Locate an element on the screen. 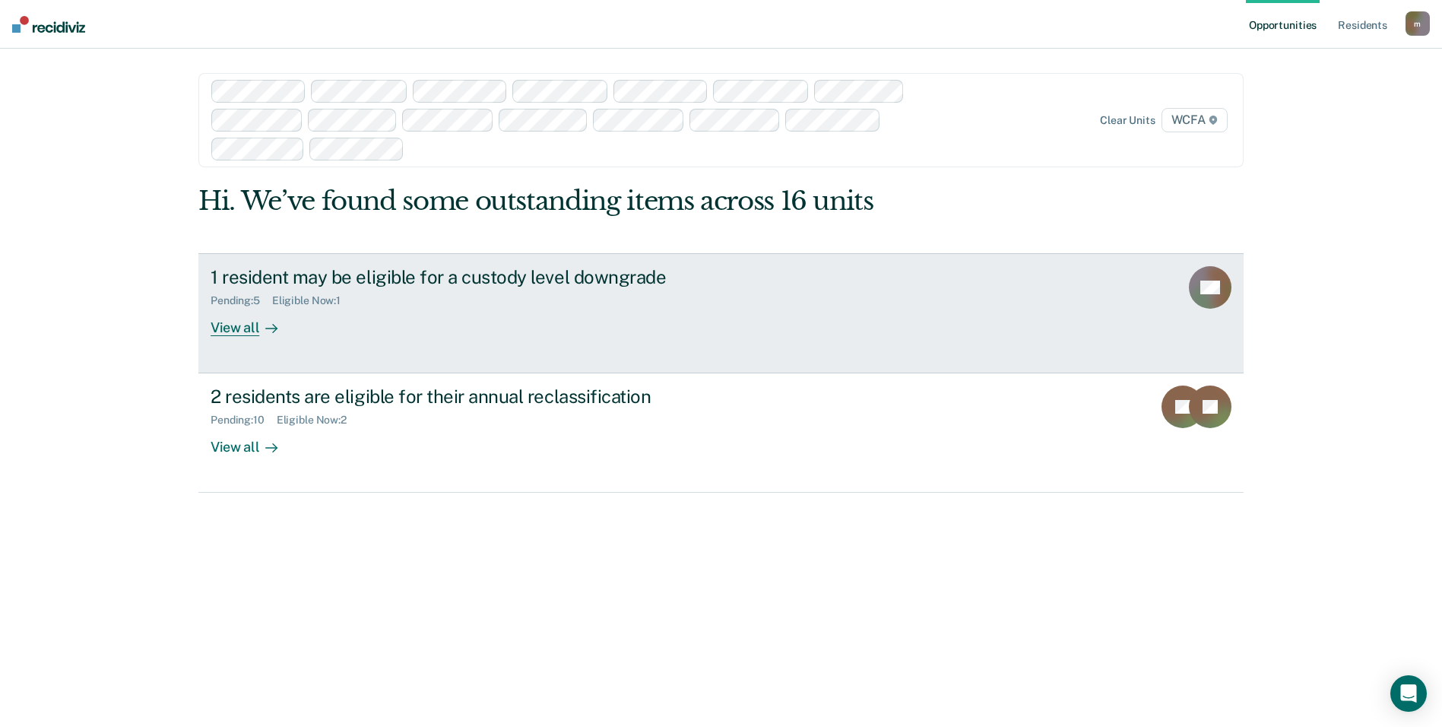  div: Hi. We’ve found some outstanding items across 16 units is located at coordinates (617, 201).